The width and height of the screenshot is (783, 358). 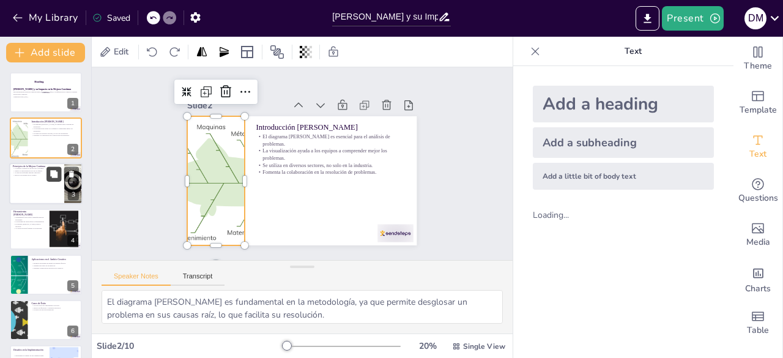 I want to click on button: My Library, so click(x=46, y=18).